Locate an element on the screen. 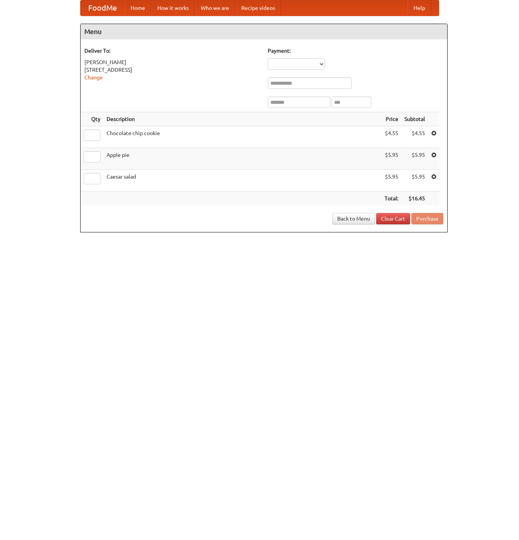 This screenshot has height=540, width=519. a: Recipe videos is located at coordinates (258, 8).